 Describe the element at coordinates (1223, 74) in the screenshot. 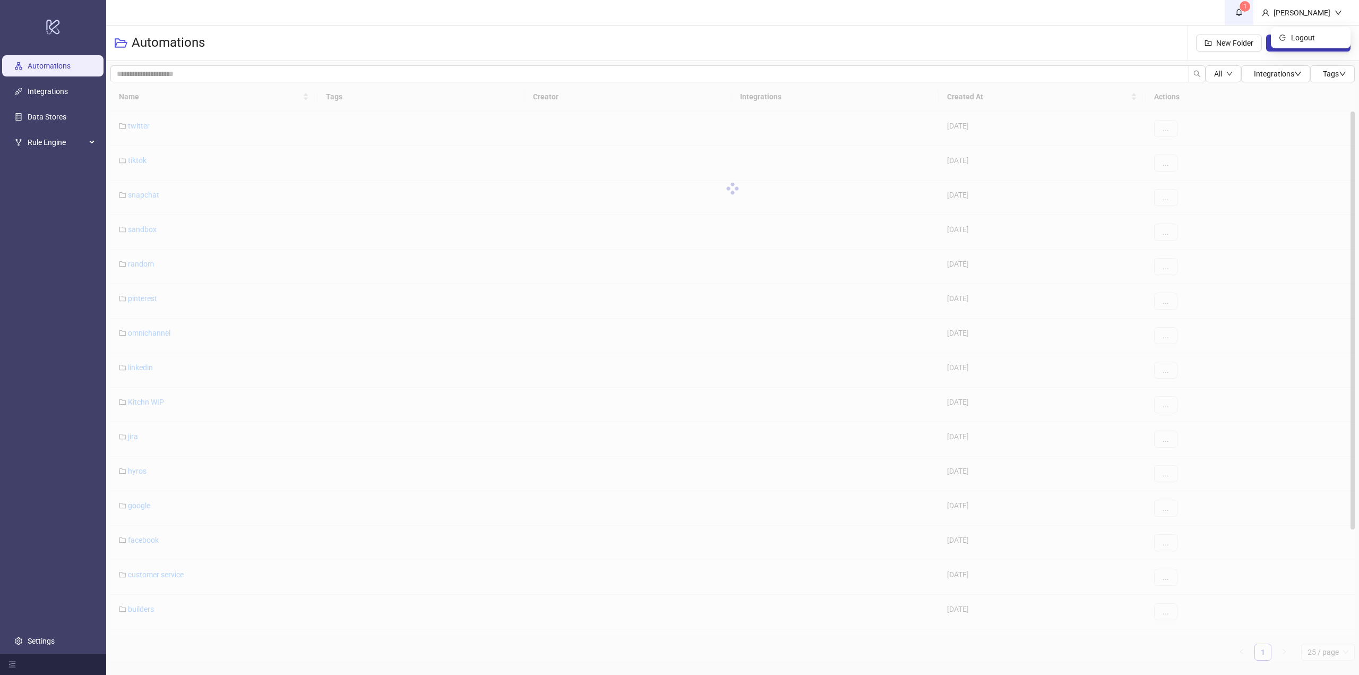

I see `button: Alldown` at that location.